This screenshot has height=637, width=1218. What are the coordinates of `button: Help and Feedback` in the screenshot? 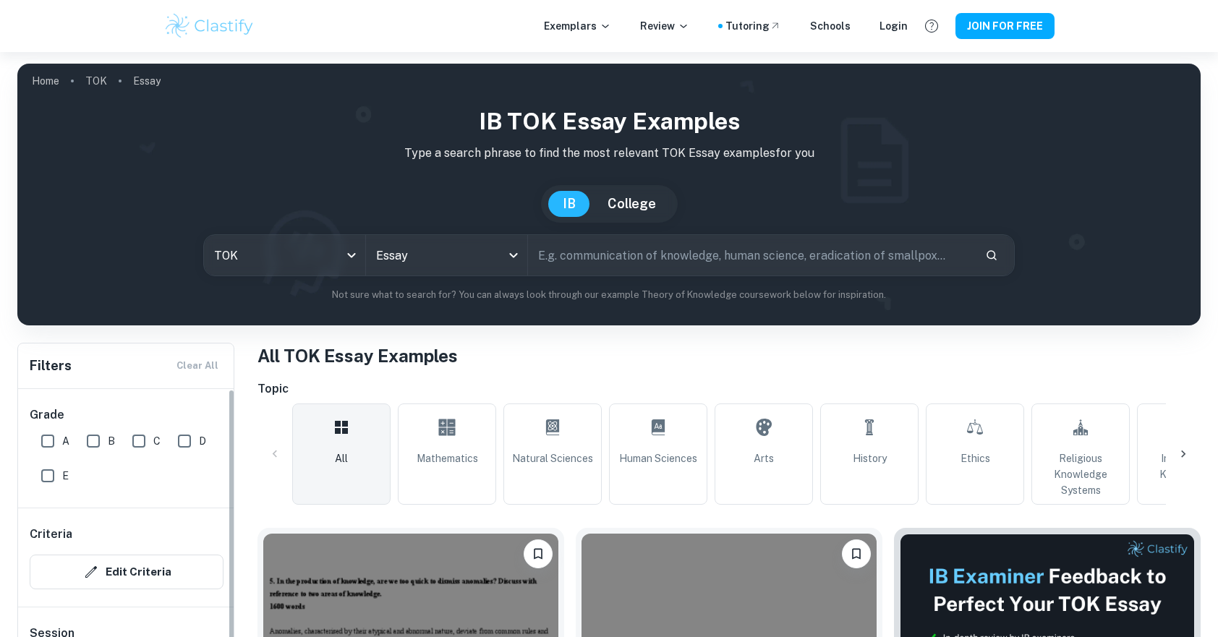 It's located at (931, 26).